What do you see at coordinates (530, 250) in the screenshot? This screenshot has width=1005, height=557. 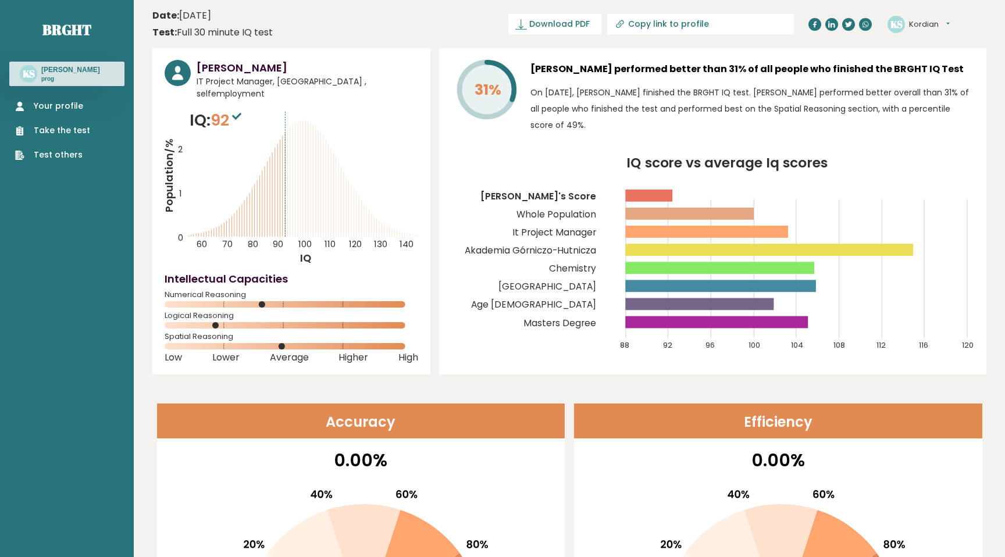 I see `tspan: Akademia Górniczo-Hutnicza` at bounding box center [530, 250].